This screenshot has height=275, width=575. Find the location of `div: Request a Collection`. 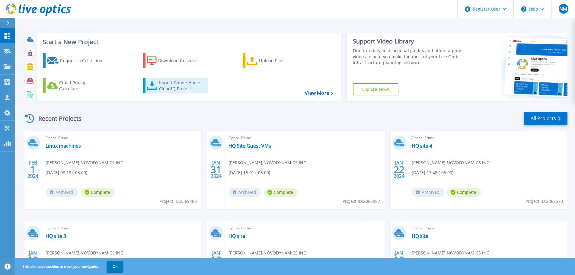

div: Request a Collection is located at coordinates (84, 61).